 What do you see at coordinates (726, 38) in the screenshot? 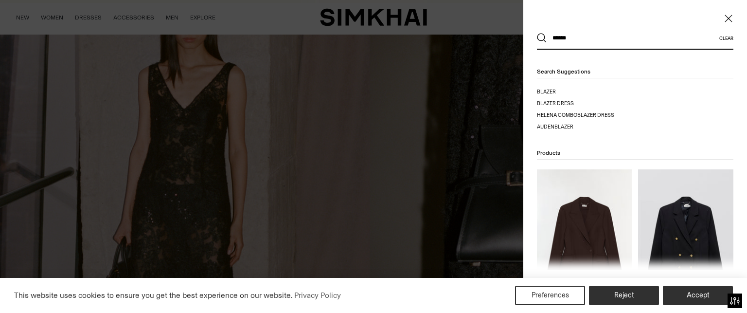
I see `button: Clear` at bounding box center [726, 38].